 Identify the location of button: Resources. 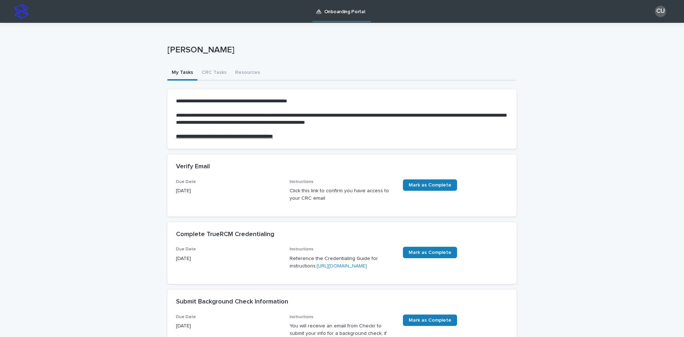
(248, 73).